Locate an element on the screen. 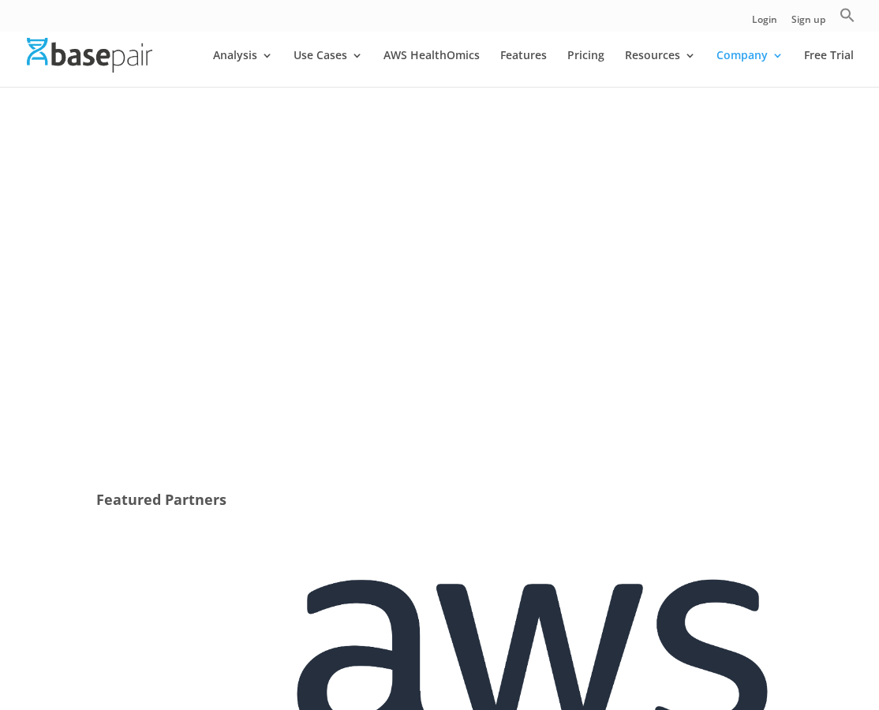 Image resolution: width=879 pixels, height=710 pixels. a: Pricing is located at coordinates (586, 68).